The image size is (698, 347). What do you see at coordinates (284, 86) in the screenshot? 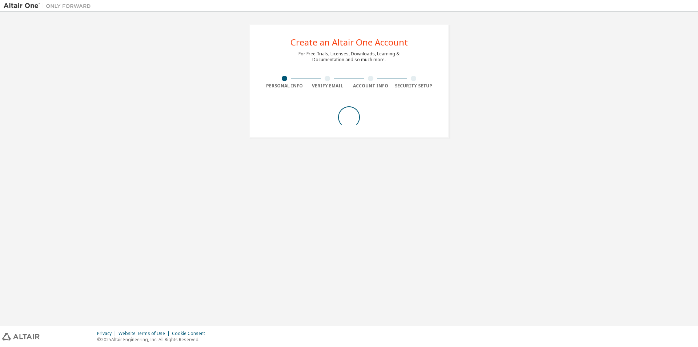
I see `div: Personal Info` at bounding box center [284, 86].